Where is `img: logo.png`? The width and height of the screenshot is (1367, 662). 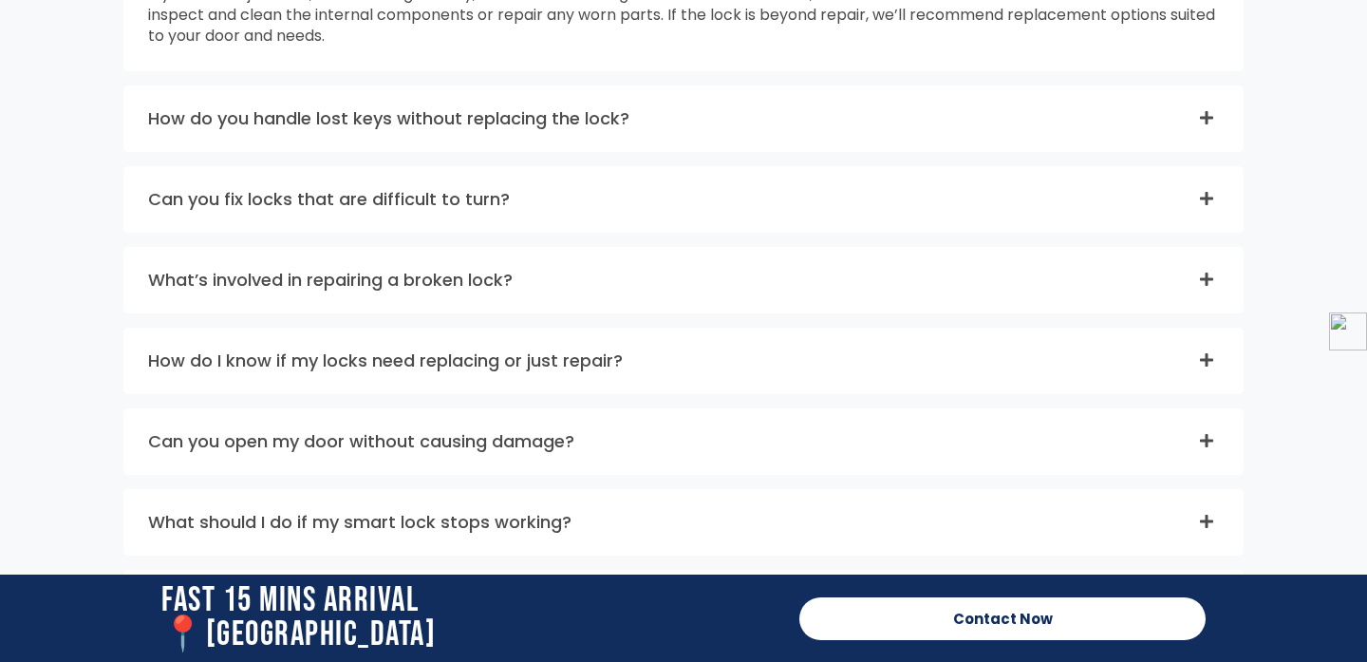
img: logo.png is located at coordinates (1348, 331).